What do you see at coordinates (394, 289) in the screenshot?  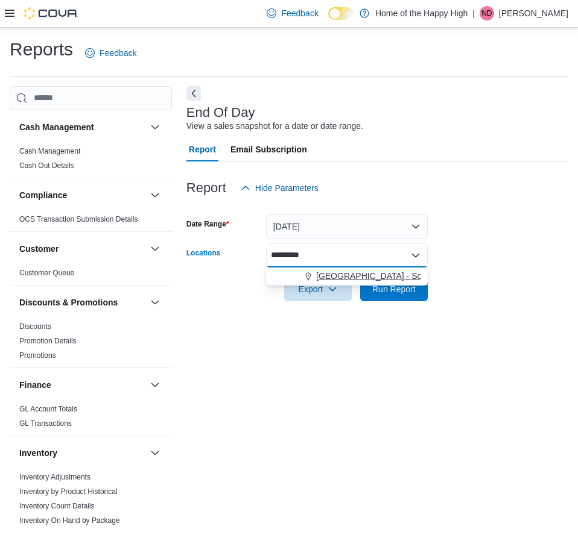 I see `button: Run Report` at bounding box center [394, 289].